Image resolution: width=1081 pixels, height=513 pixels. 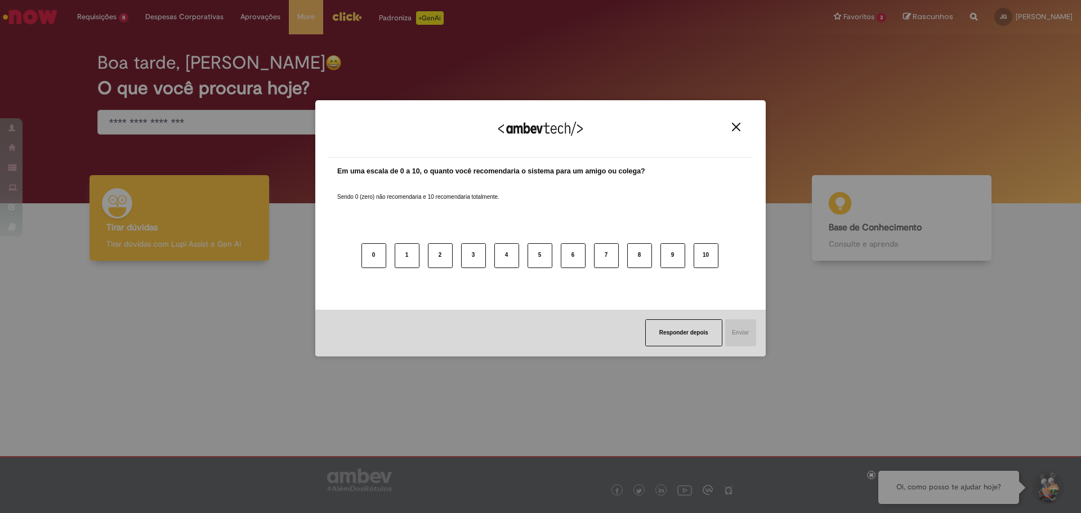 What do you see at coordinates (374, 256) in the screenshot?
I see `button: 0` at bounding box center [374, 256].